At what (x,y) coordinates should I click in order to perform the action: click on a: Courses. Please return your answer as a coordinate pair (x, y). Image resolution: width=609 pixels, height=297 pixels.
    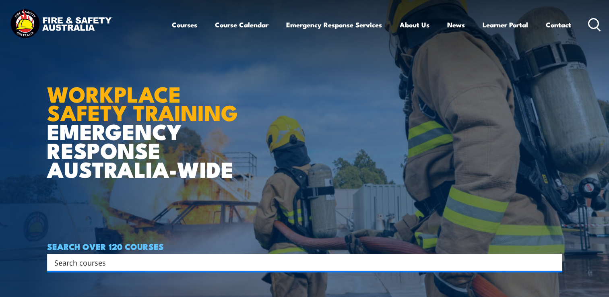
    Looking at the image, I should click on (184, 25).